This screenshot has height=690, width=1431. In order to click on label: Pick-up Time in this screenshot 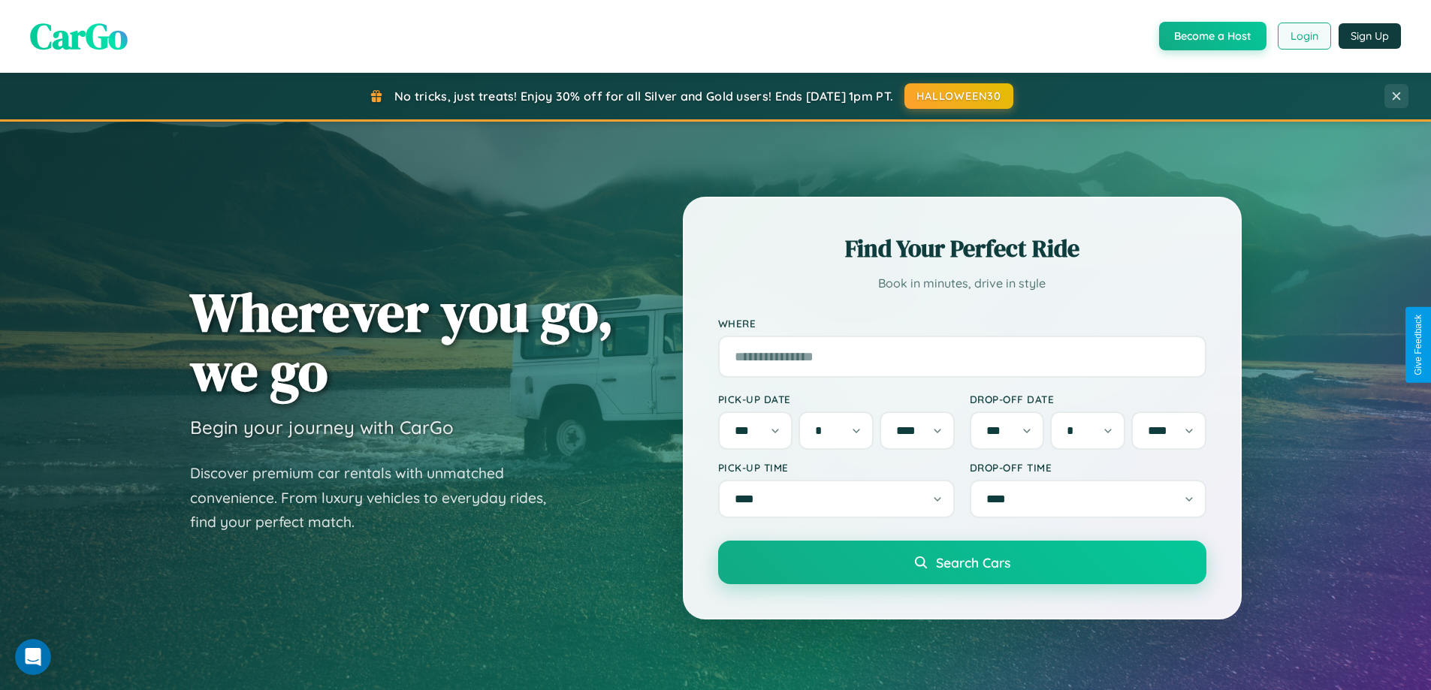, I will do `click(836, 467)`.